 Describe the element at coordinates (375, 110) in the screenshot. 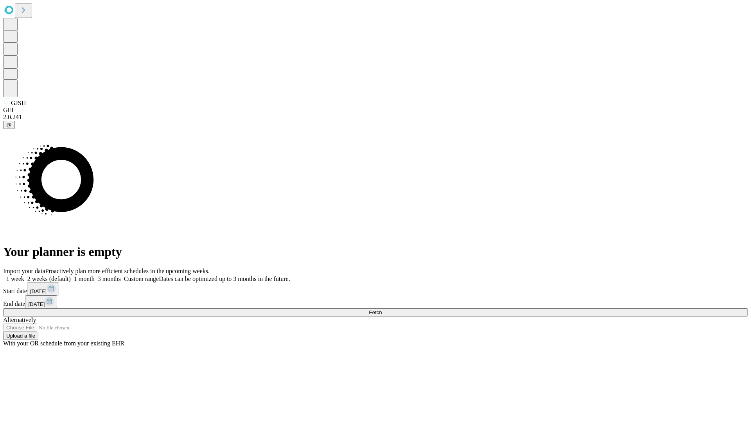

I see `div: GEI` at that location.